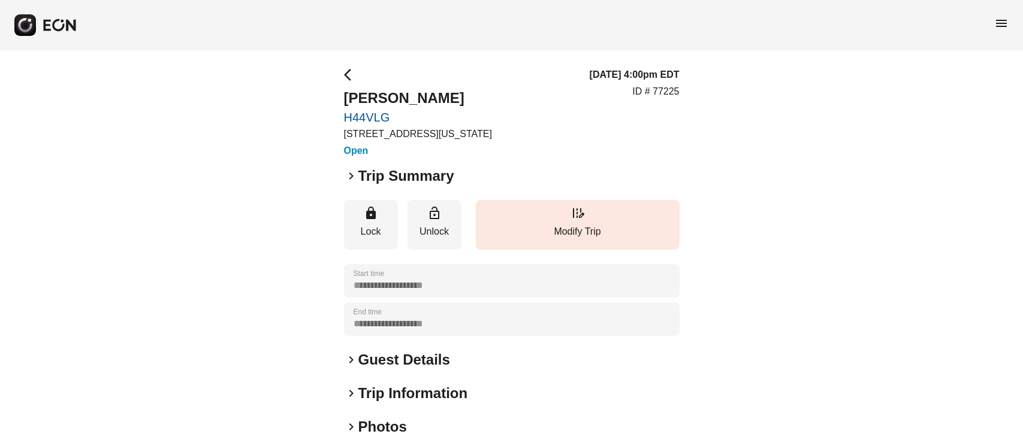 This screenshot has height=440, width=1023. Describe the element at coordinates (418, 151) in the screenshot. I see `h3: Open` at that location.